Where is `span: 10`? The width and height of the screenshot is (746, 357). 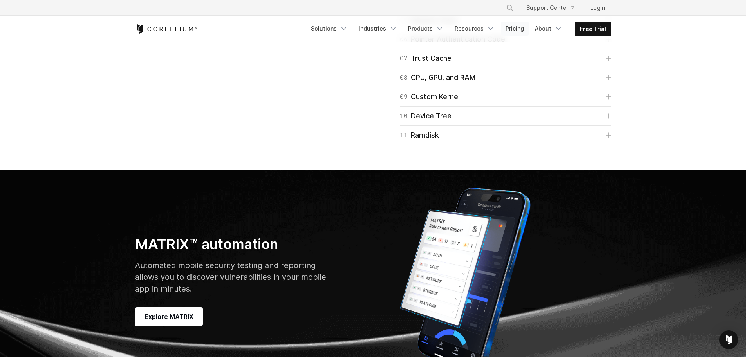
span: 10 is located at coordinates (404, 116).